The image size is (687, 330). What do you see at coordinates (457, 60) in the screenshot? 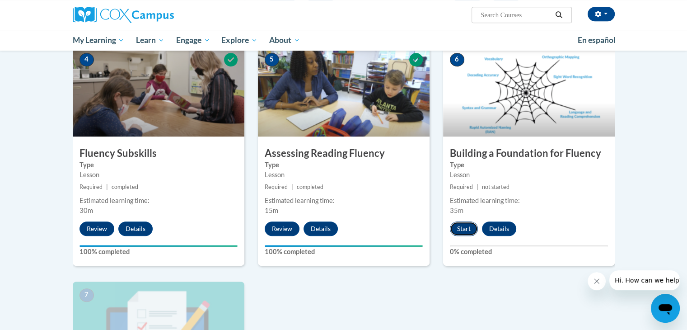
I see `span: 6` at bounding box center [457, 60].